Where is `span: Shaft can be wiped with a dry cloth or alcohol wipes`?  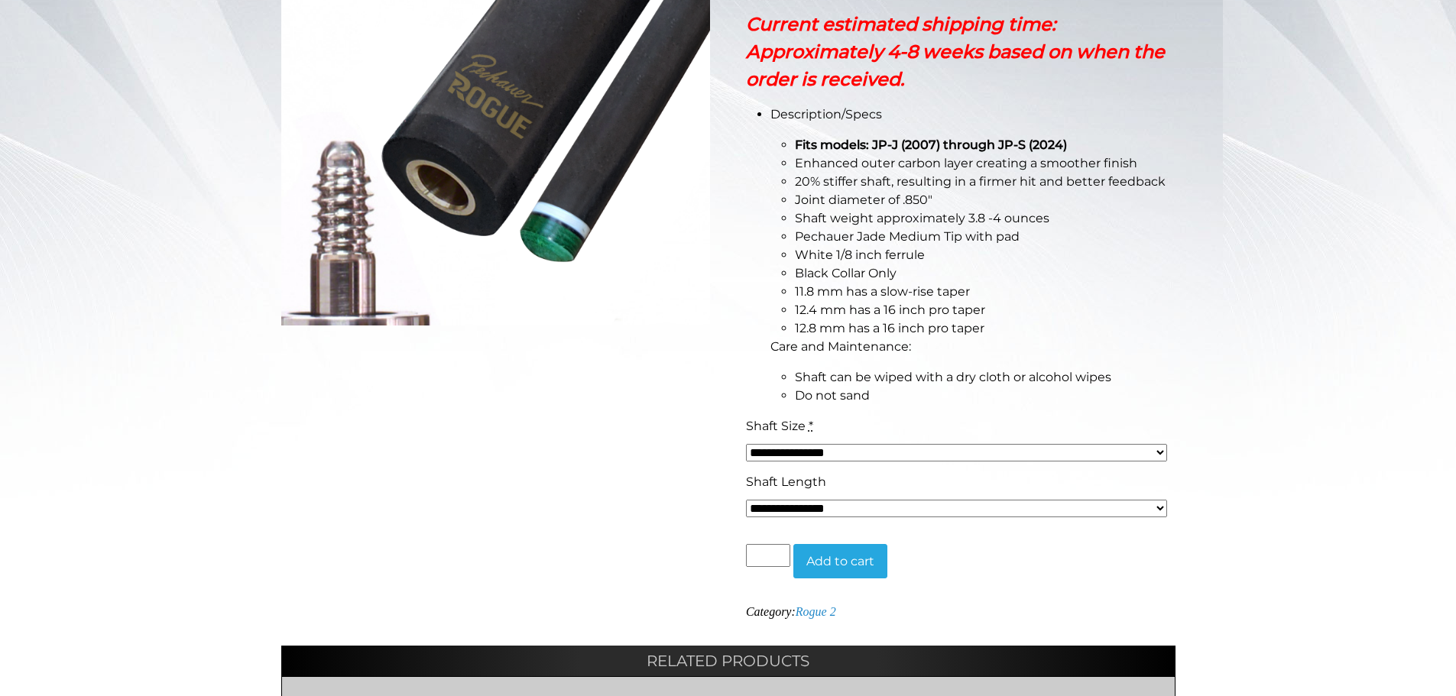 span: Shaft can be wiped with a dry cloth or alcohol wipes is located at coordinates (953, 377).